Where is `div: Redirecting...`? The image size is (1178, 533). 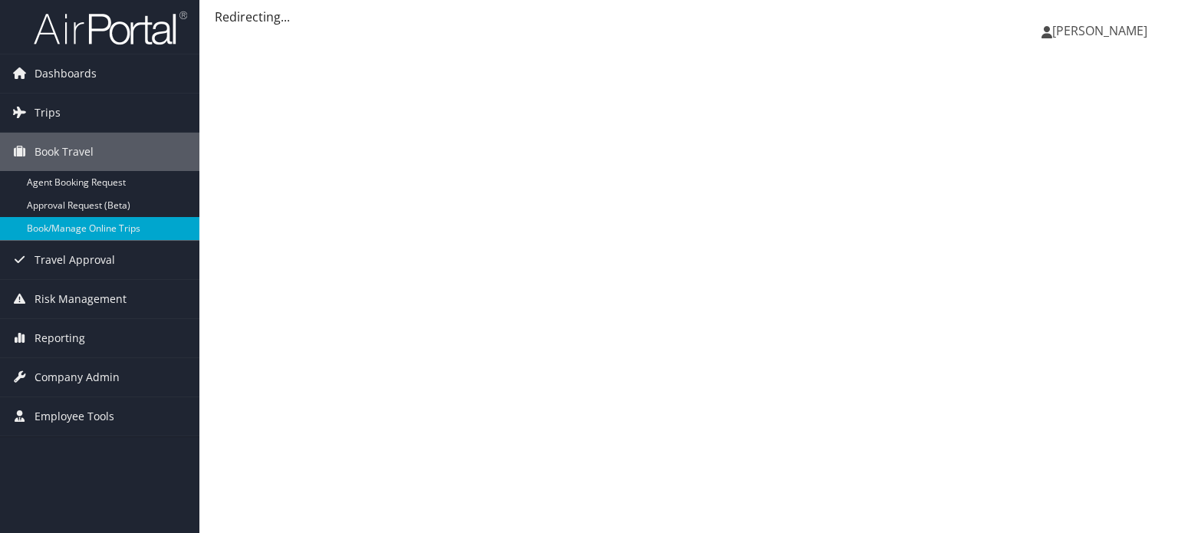 div: Redirecting... is located at coordinates (688, 17).